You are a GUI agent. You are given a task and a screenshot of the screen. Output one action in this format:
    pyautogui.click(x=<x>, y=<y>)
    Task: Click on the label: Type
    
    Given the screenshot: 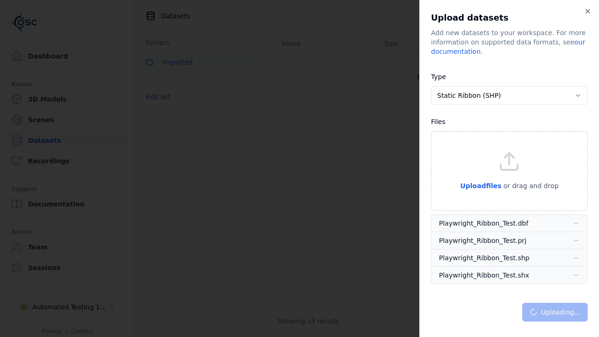 What is the action you would take?
    pyautogui.click(x=438, y=77)
    